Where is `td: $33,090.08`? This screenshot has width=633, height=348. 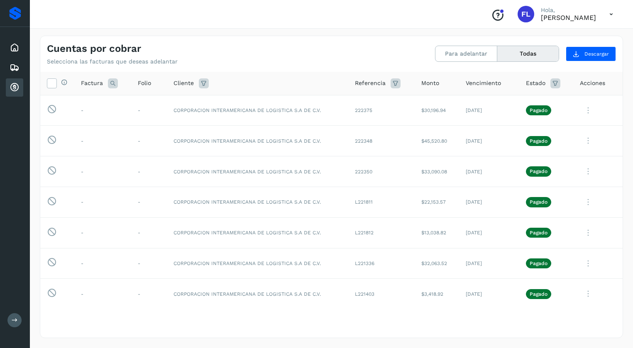
td: $33,090.08 is located at coordinates (437, 172).